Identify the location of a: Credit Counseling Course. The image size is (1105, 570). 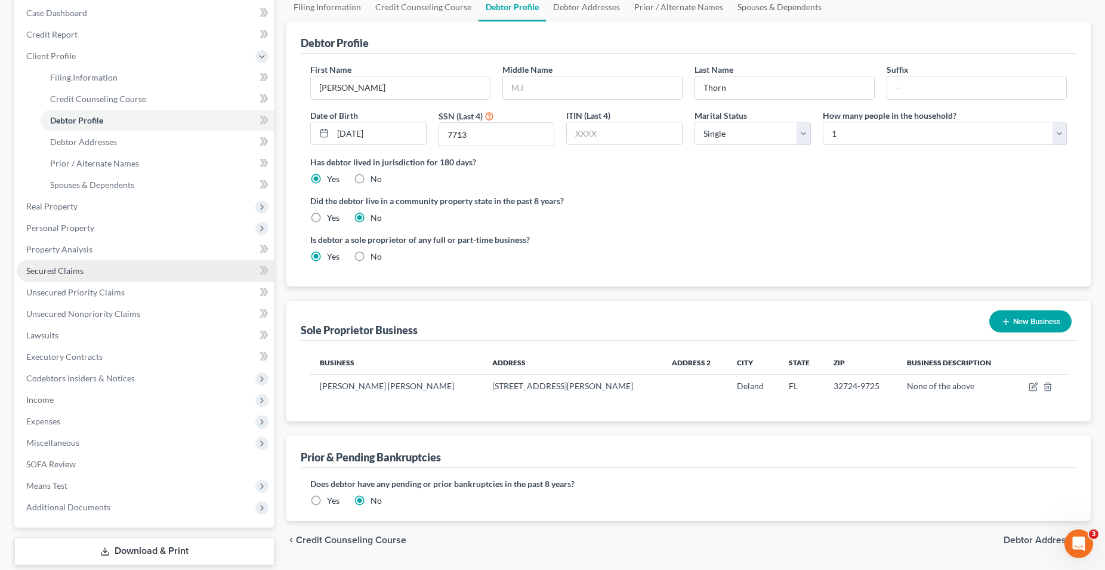
(158, 99).